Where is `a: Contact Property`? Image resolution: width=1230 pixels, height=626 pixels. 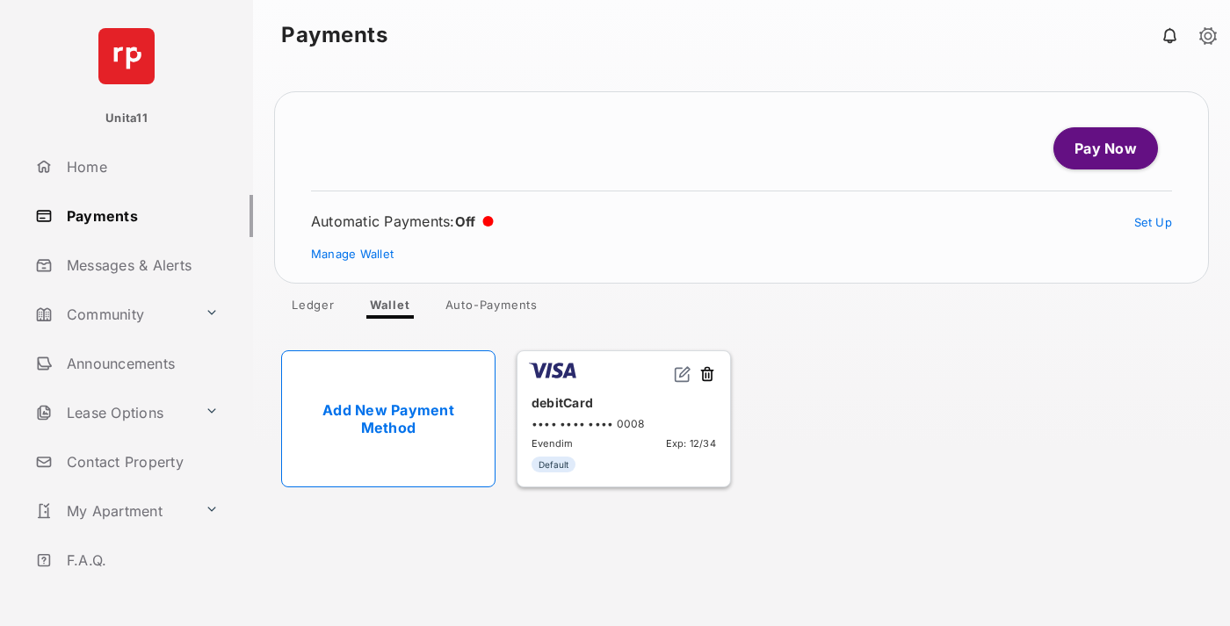
a: Contact Property is located at coordinates (141, 462).